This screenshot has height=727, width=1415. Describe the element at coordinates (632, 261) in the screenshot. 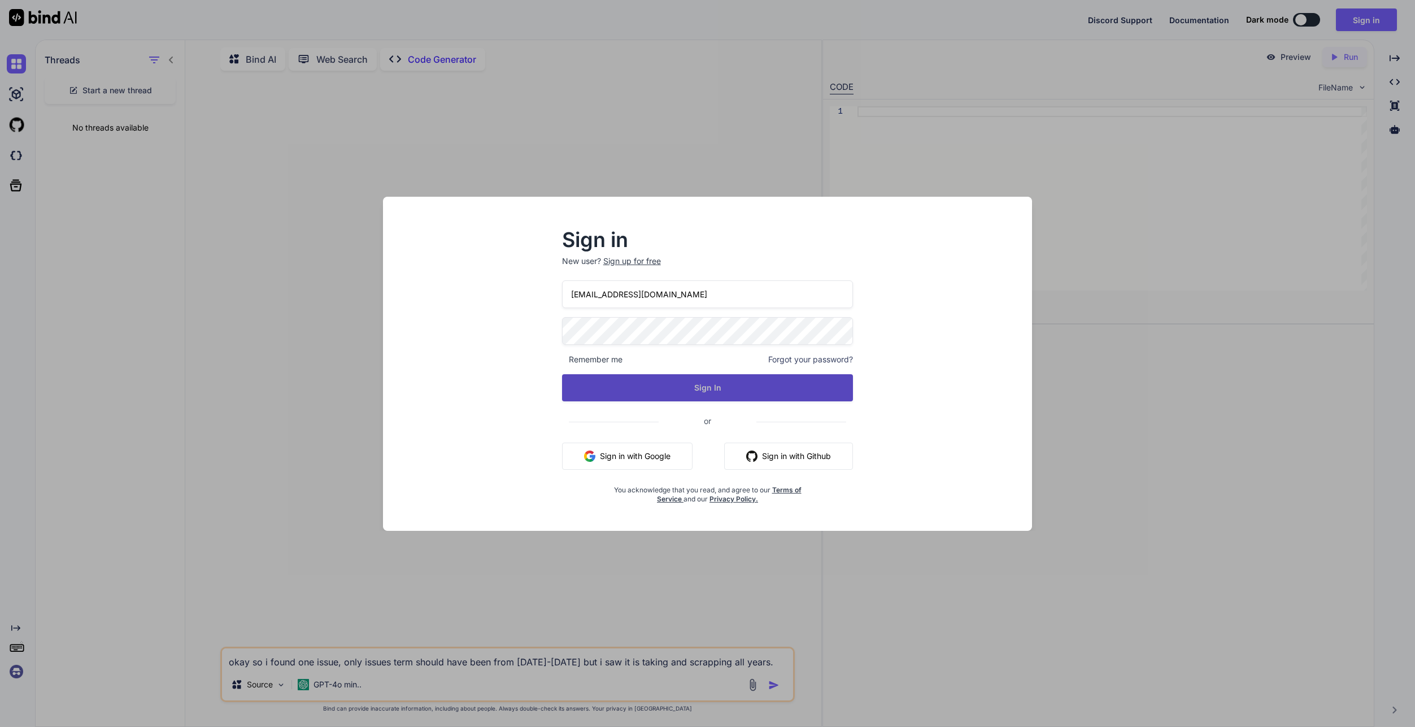

I see `div: Sign up for free` at that location.